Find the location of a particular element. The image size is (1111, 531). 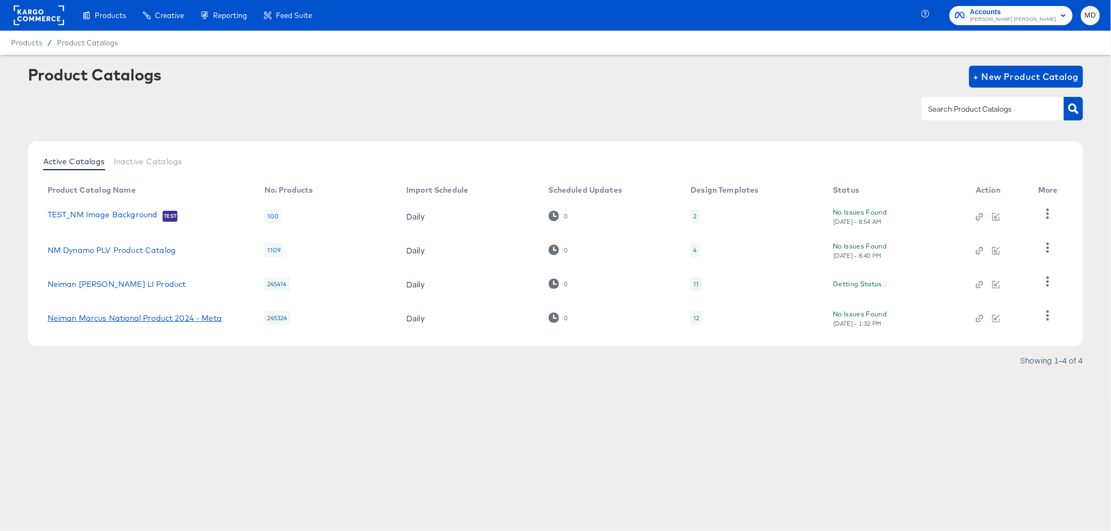

span: MD is located at coordinates (1090, 15).